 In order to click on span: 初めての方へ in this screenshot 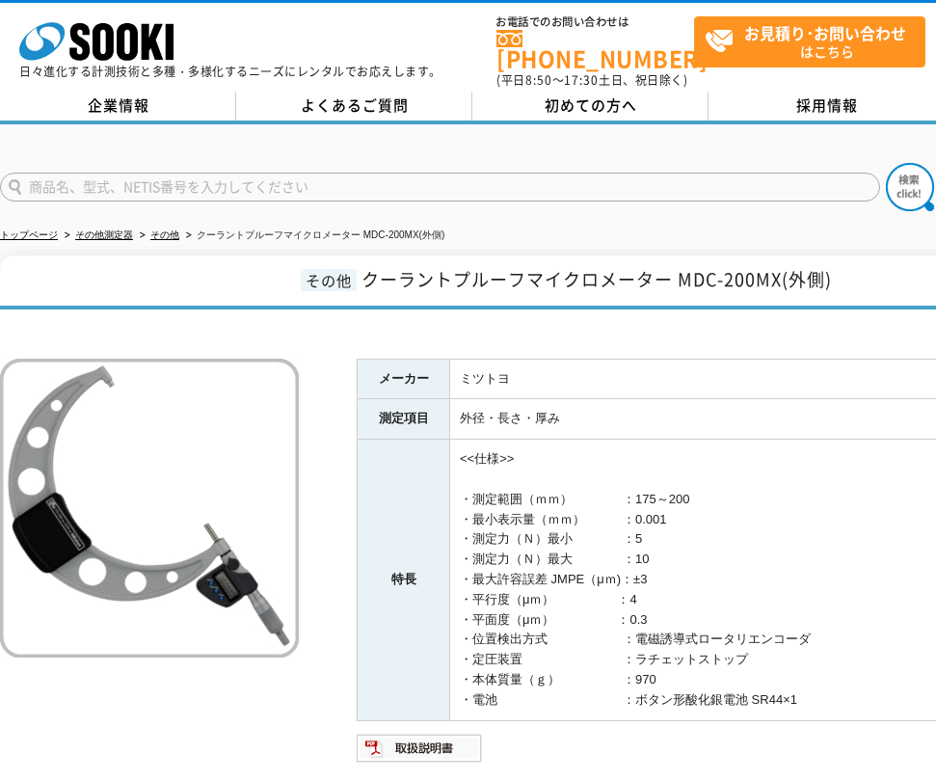, I will do `click(591, 105)`.